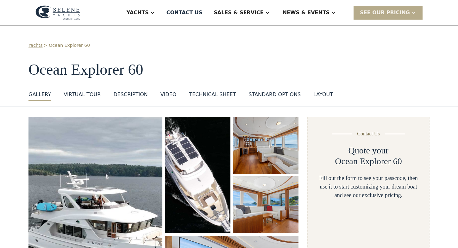  I want to click on h2: Ocean Explorer 60, so click(368, 161).